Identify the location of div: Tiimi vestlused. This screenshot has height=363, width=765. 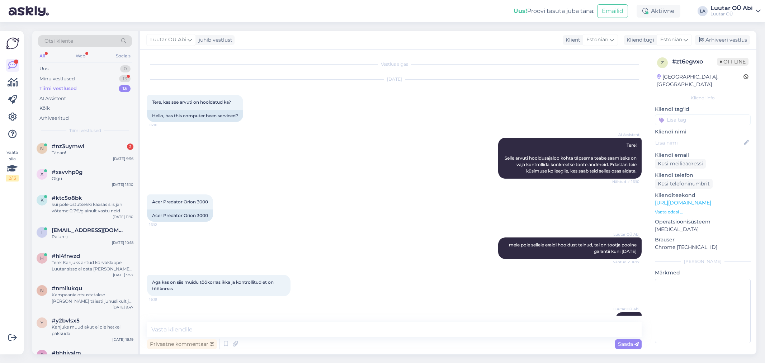
(58, 89).